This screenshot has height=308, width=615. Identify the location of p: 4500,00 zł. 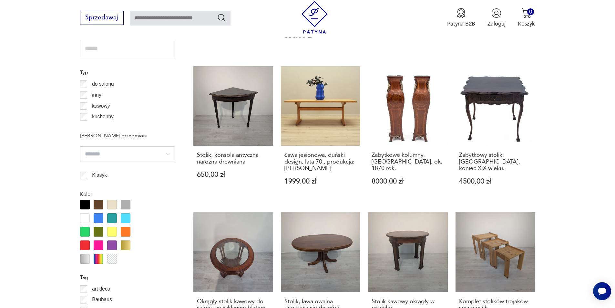
(495, 181).